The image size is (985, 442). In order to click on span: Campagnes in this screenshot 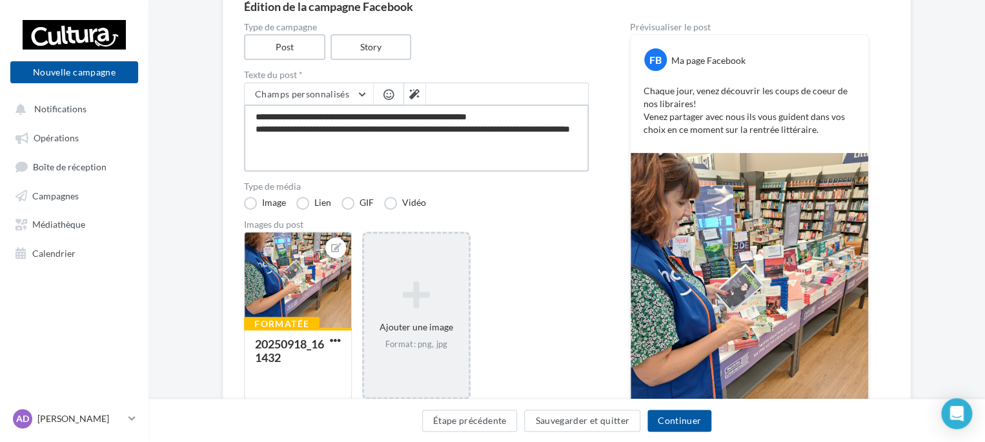, I will do `click(55, 195)`.